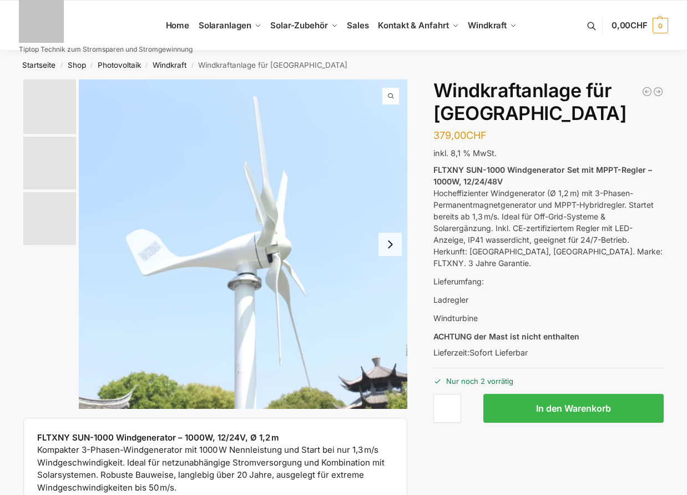  I want to click on a: Startseite, so click(39, 65).